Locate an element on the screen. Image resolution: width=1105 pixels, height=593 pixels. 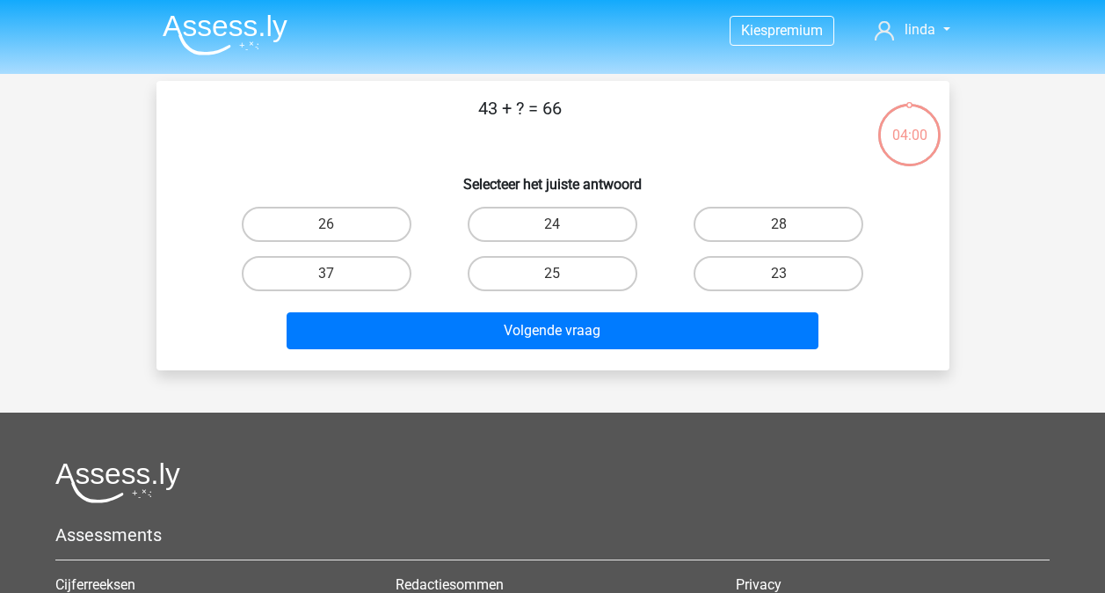
label: 28 is located at coordinates (778, 224).